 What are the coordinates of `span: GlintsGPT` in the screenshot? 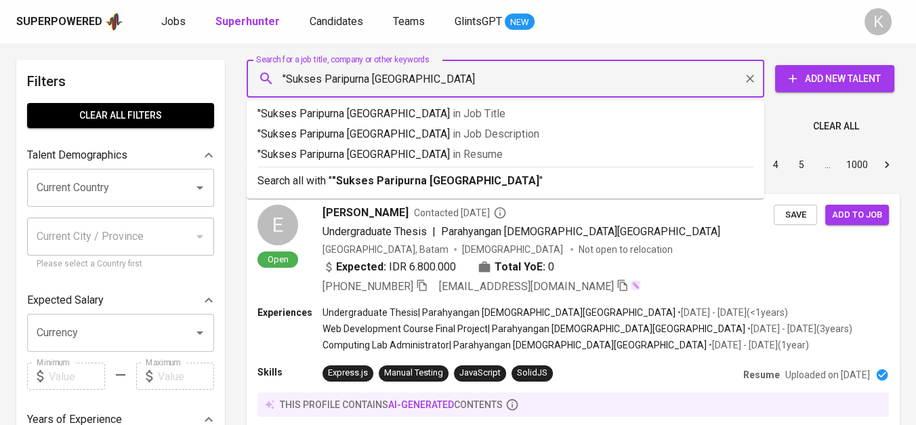 It's located at (478, 21).